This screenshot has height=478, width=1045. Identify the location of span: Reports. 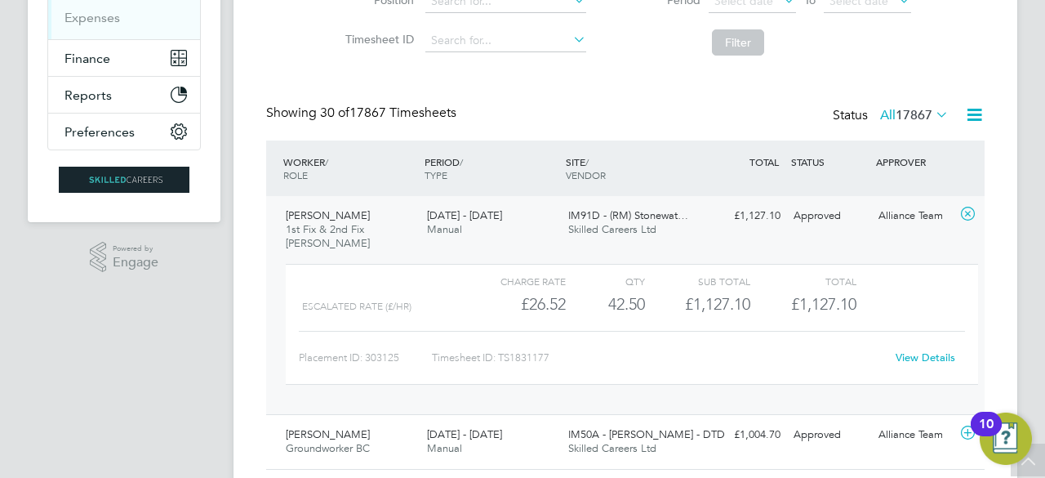
(88, 95).